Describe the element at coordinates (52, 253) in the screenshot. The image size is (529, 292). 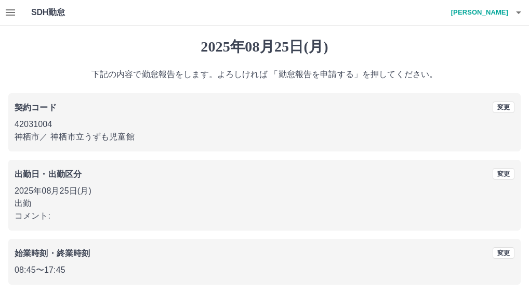
I see `b: 始業時刻・終業時刻` at that location.